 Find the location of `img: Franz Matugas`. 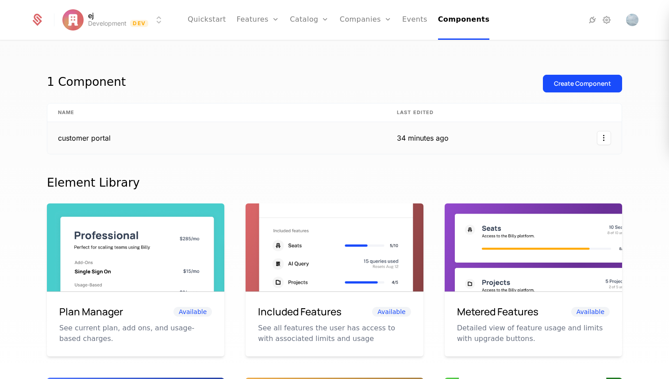

img: Franz Matugas is located at coordinates (632, 20).